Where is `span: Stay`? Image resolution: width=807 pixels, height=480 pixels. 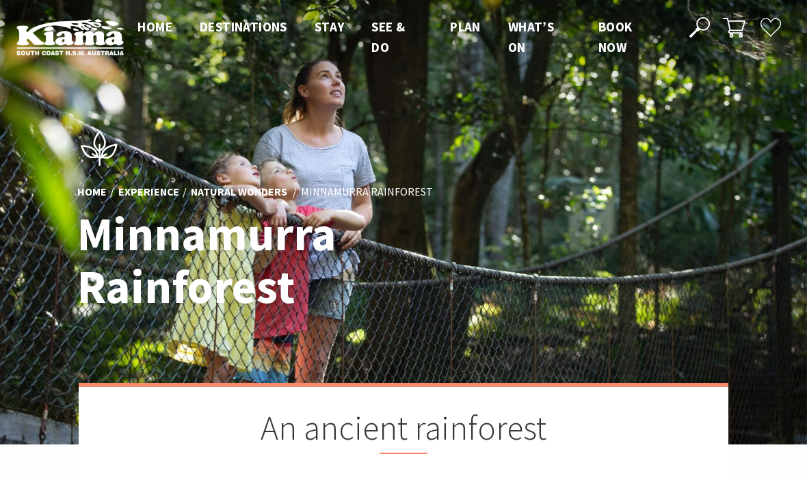 span: Stay is located at coordinates (330, 27).